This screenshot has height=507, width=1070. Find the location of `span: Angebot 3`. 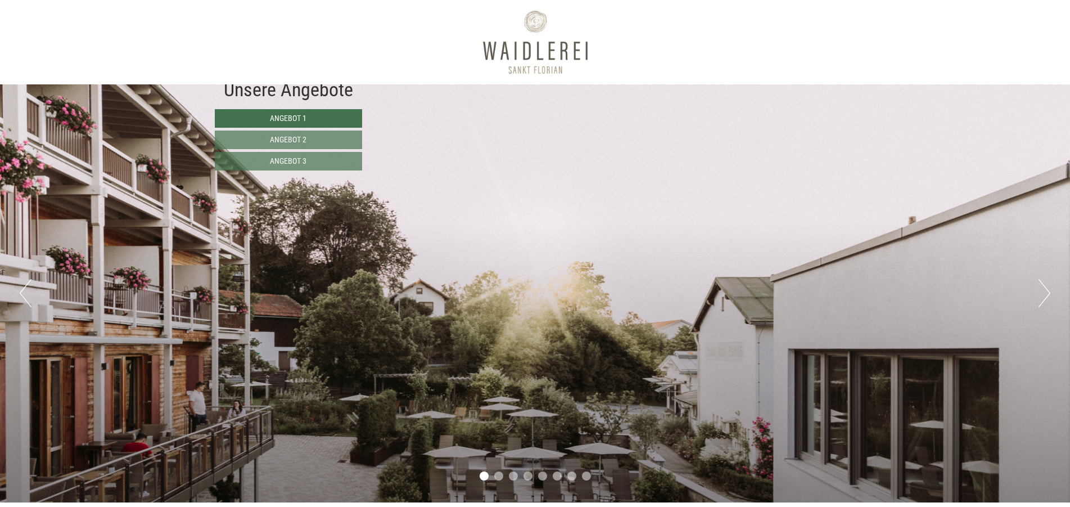

span: Angebot 3 is located at coordinates (288, 161).